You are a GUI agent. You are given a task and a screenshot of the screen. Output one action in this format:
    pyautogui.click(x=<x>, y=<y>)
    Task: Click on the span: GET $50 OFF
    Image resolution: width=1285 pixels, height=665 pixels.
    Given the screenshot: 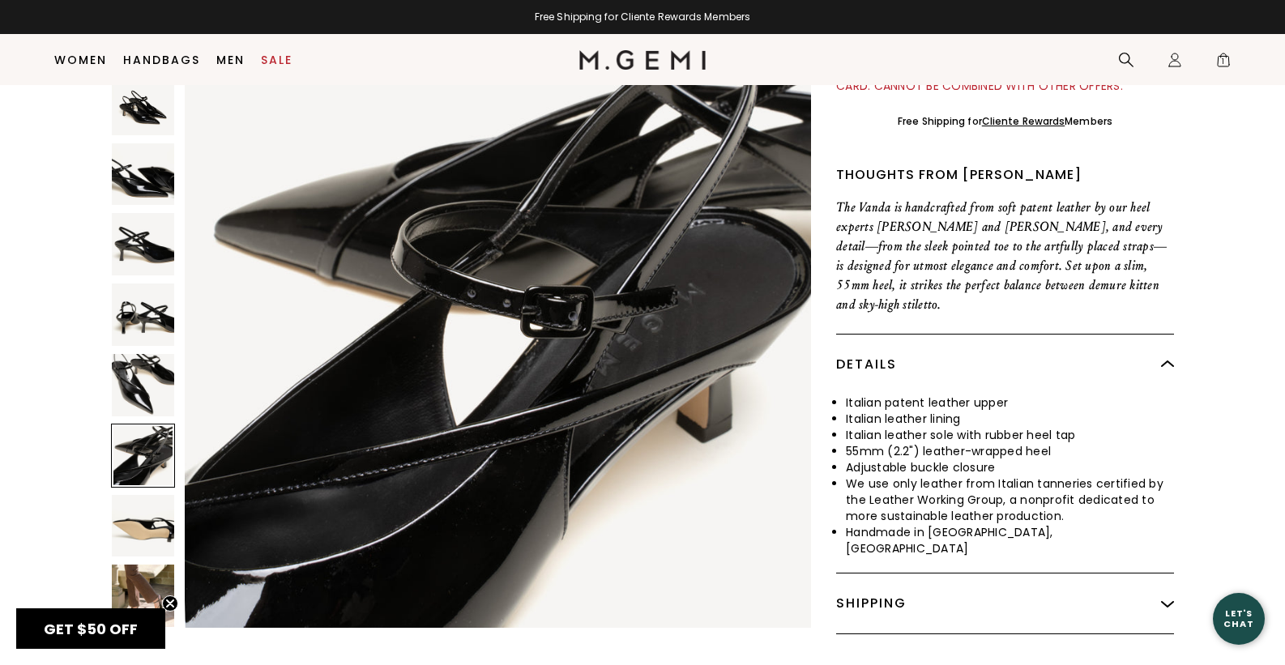 What is the action you would take?
    pyautogui.click(x=91, y=629)
    